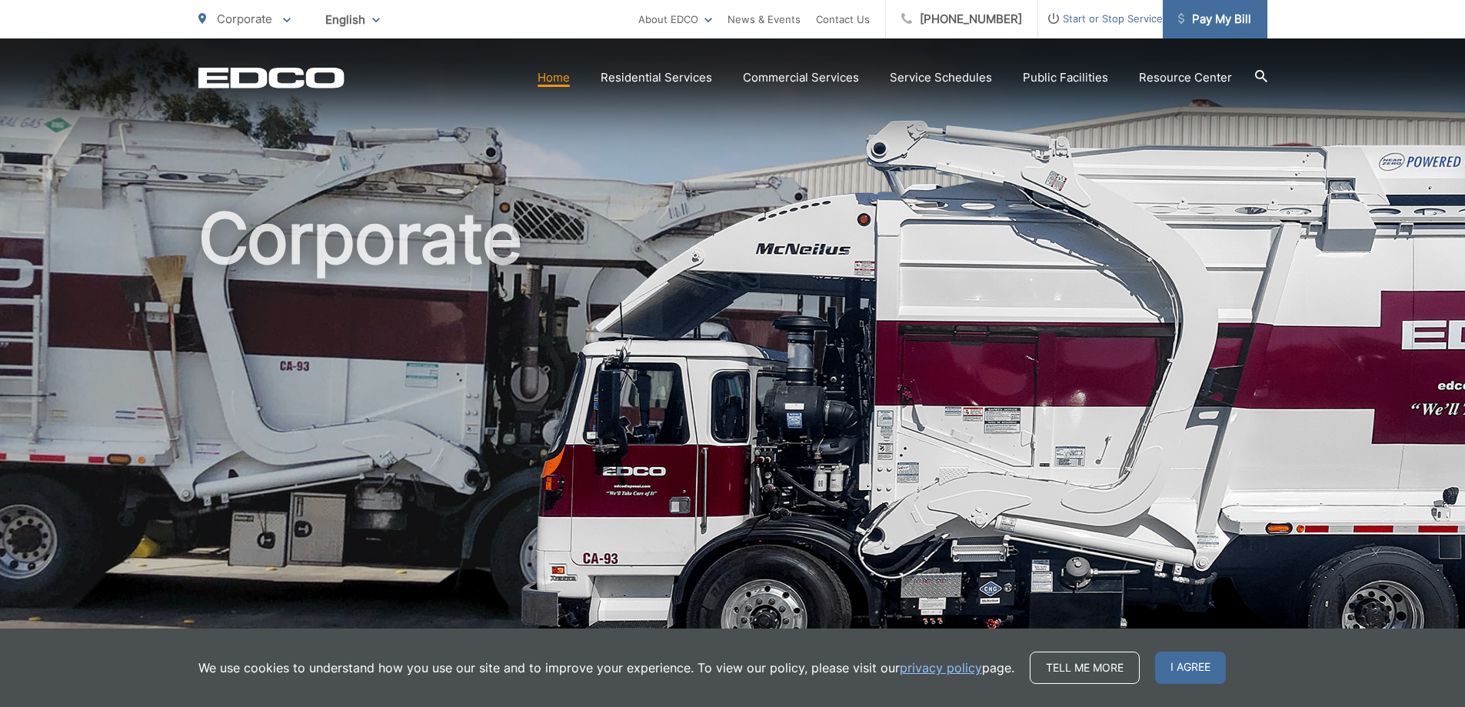 This screenshot has height=707, width=1465. Describe the element at coordinates (675, 19) in the screenshot. I see `a: About EDCO` at that location.